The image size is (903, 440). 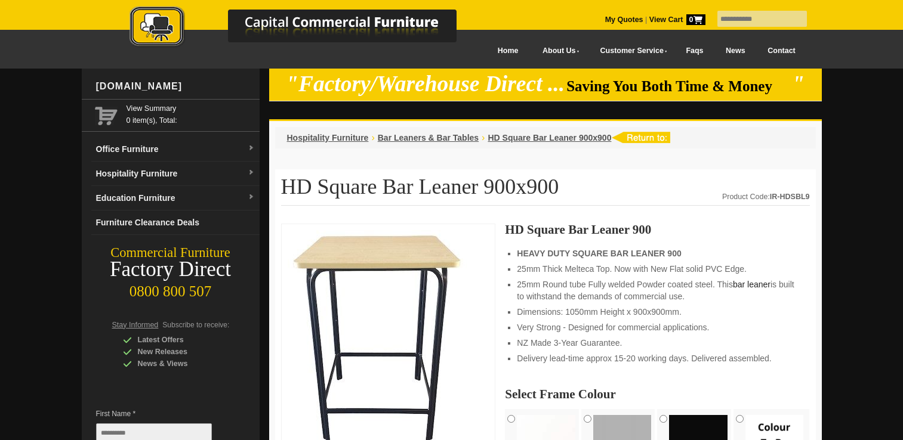 I want to click on a: Capital Commercial Furniture Logo, so click(x=306, y=29).